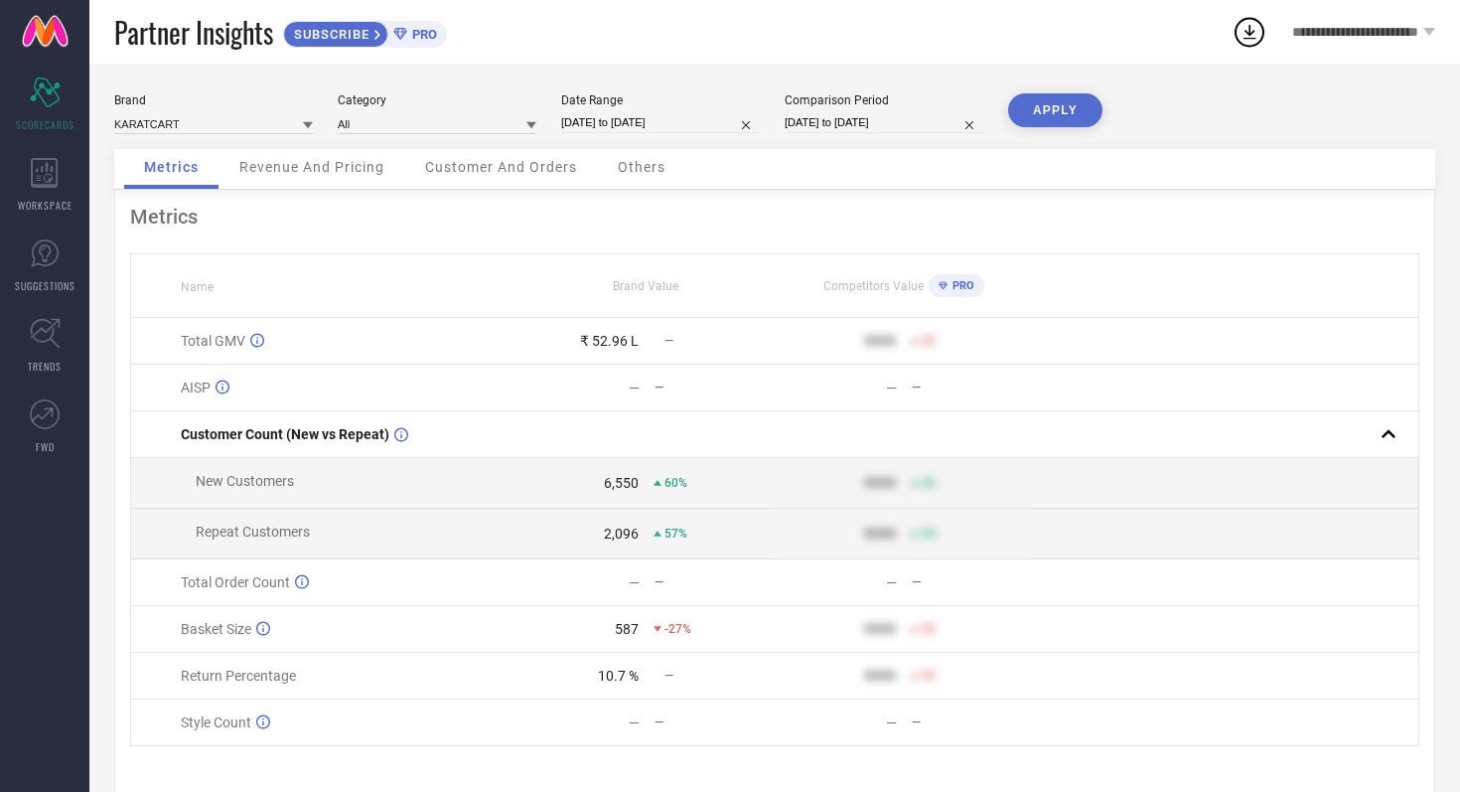 This screenshot has height=792, width=1460. I want to click on span: Metrics, so click(171, 167).